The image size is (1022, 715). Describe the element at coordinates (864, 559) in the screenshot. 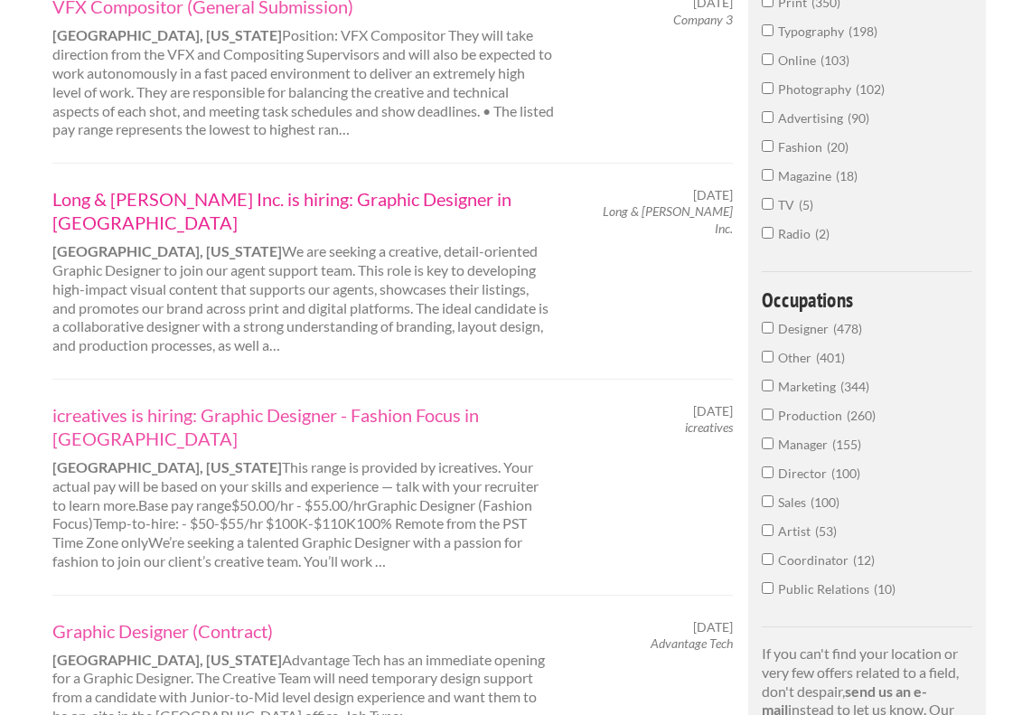

I see `span: 12` at that location.